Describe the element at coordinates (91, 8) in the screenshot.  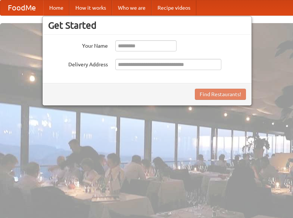
I see `a: How it works` at that location.